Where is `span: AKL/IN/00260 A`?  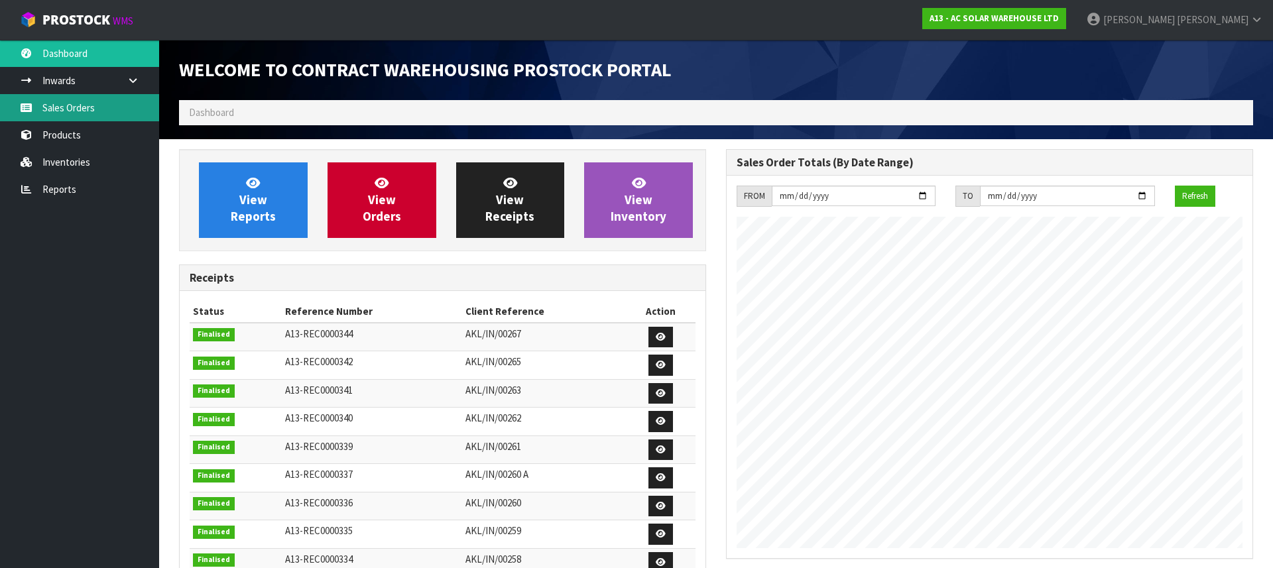 span: AKL/IN/00260 A is located at coordinates (497, 474).